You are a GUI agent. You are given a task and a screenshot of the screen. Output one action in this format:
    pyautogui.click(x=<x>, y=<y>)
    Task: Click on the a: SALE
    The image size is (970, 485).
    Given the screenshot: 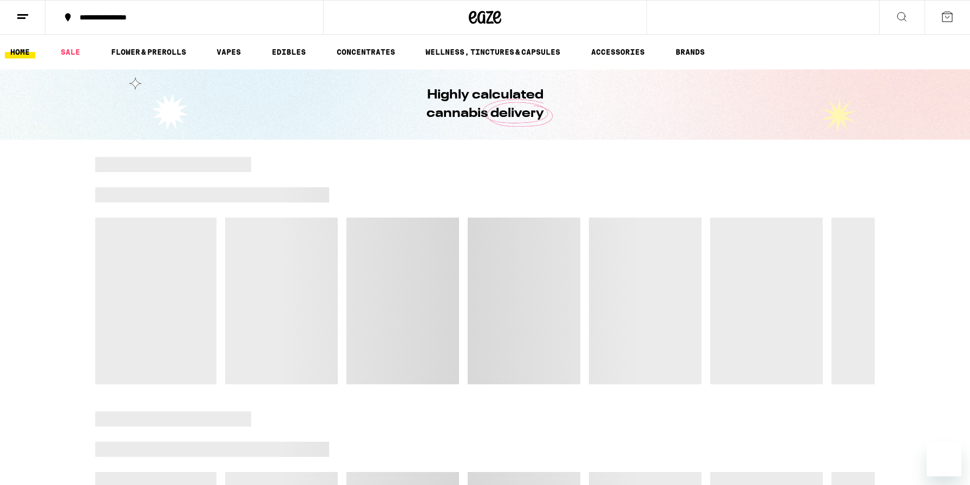 What is the action you would take?
    pyautogui.click(x=70, y=52)
    